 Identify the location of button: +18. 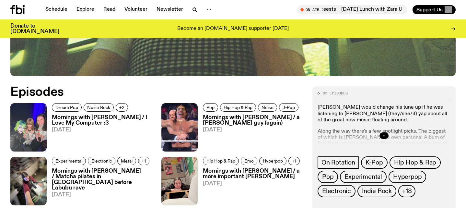
(407, 191).